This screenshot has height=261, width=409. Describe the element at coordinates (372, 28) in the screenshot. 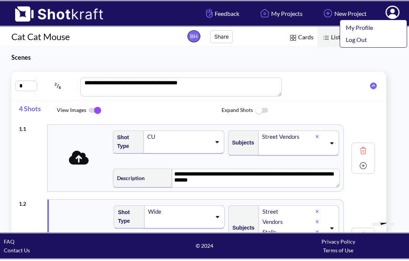

I see `a: My Profile` at that location.